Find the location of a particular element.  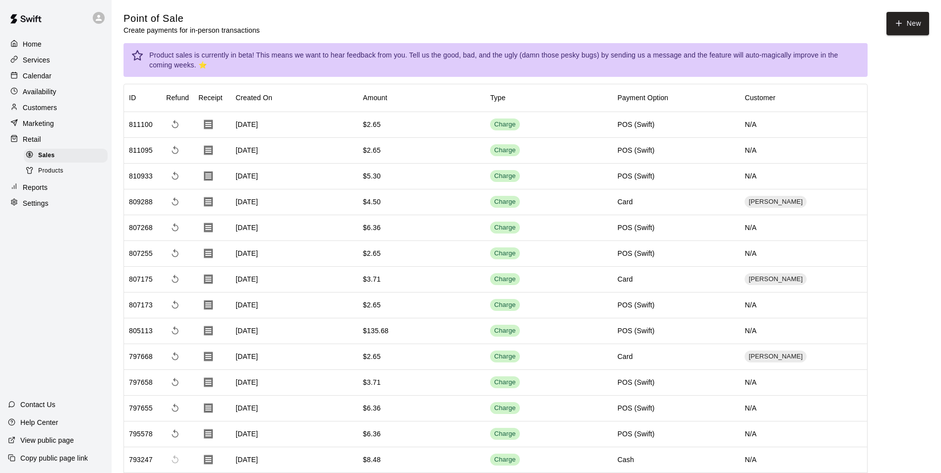

div: Services is located at coordinates (56, 60).